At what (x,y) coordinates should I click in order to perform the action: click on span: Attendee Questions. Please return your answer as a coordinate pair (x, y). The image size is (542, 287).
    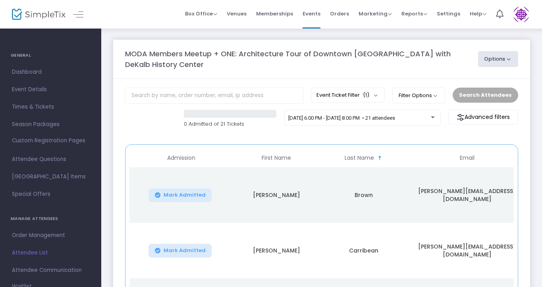
    Looking at the image, I should click on (50, 159).